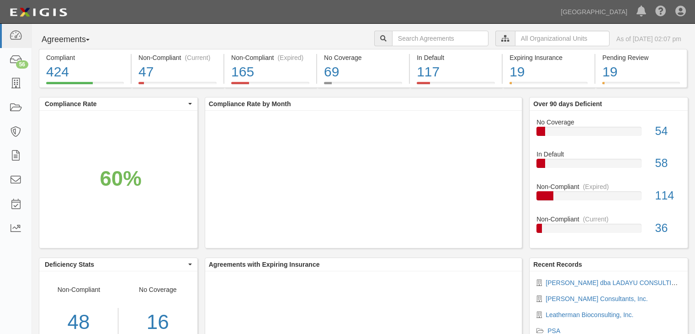  What do you see at coordinates (609, 133) in the screenshot?
I see `a: No Coverage54` at bounding box center [609, 133].